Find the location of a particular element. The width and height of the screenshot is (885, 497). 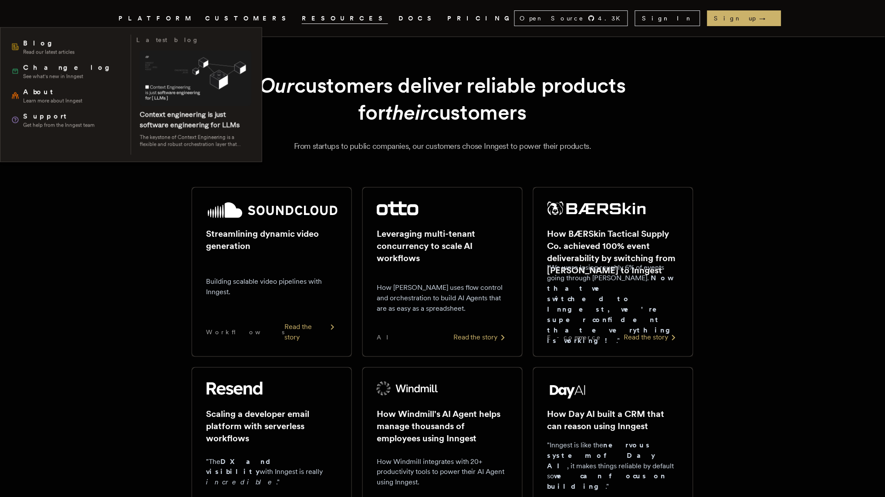

span: About is located at coordinates (53, 92).